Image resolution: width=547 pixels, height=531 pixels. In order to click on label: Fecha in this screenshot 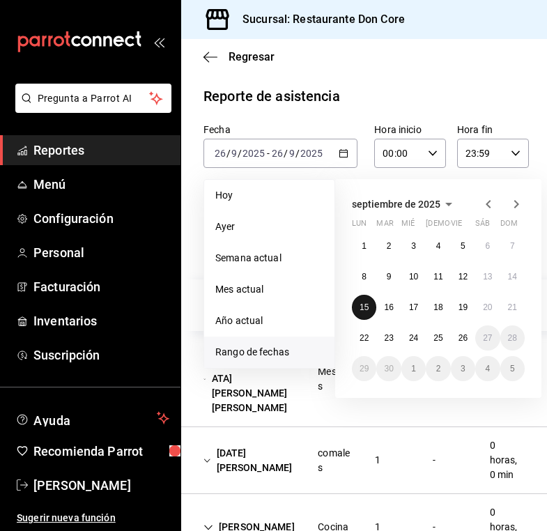, I will do `click(280, 130)`.